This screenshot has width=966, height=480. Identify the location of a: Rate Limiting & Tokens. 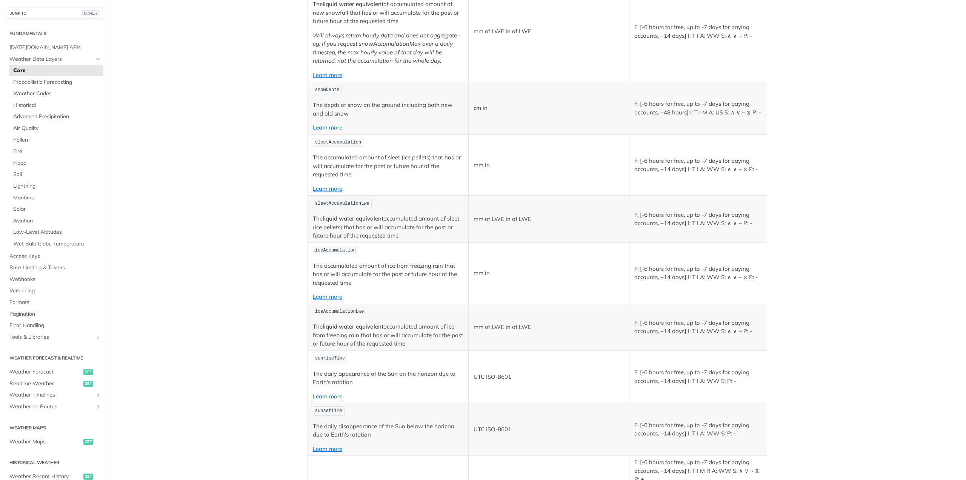
(54, 268).